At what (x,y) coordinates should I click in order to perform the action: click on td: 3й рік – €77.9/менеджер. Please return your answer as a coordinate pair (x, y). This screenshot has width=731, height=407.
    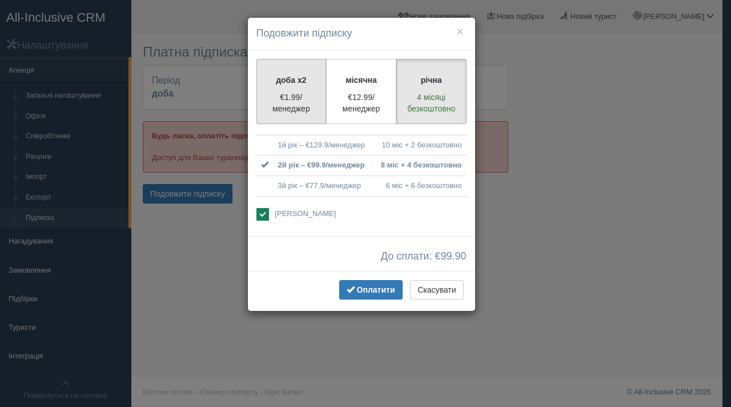
    Looking at the image, I should click on (323, 186).